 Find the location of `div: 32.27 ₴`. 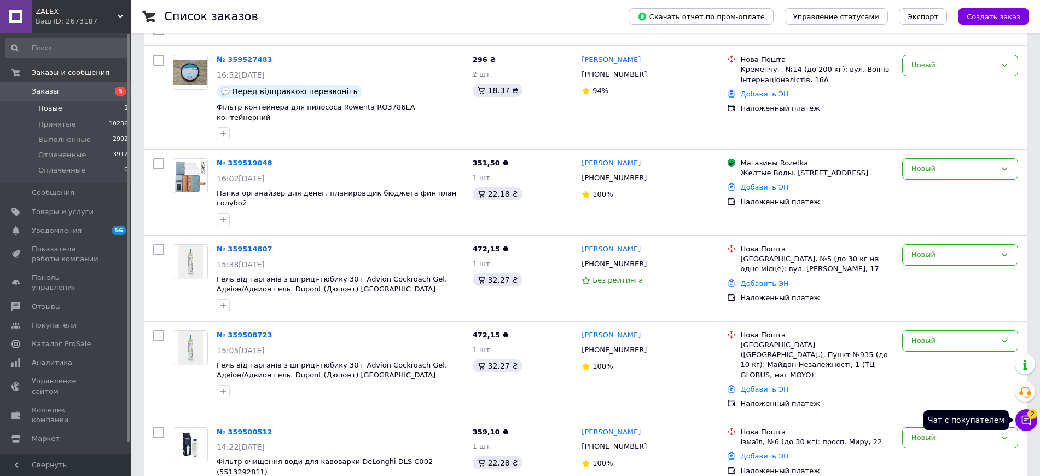

div: 32.27 ₴ is located at coordinates (498, 280).